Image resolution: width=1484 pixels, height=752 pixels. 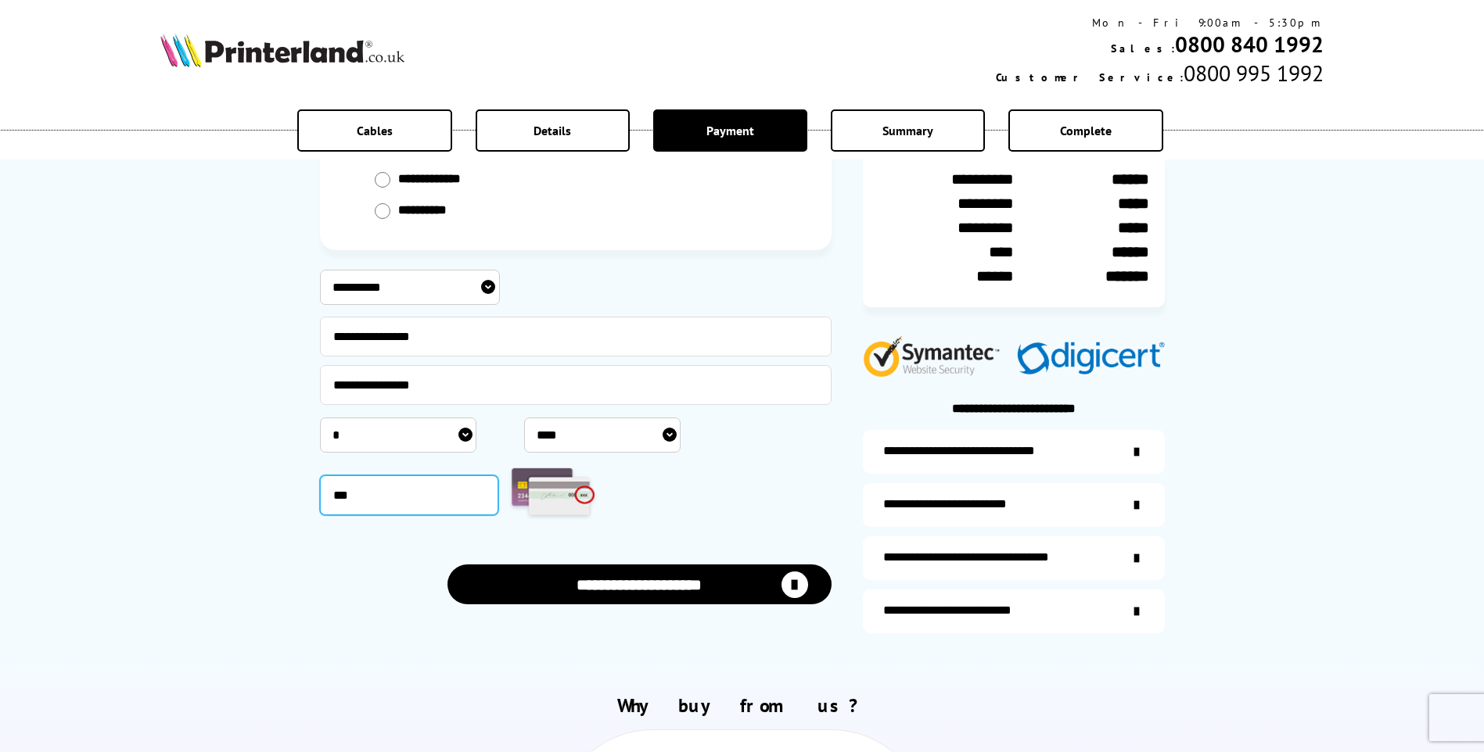 I want to click on span: Customer Service:, so click(x=1089, y=77).